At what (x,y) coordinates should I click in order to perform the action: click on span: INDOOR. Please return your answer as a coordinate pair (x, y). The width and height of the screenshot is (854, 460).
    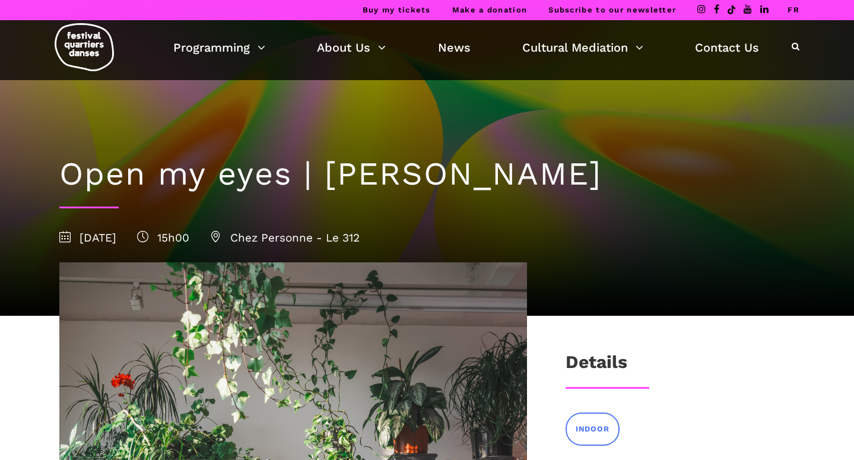
    Looking at the image, I should click on (593, 429).